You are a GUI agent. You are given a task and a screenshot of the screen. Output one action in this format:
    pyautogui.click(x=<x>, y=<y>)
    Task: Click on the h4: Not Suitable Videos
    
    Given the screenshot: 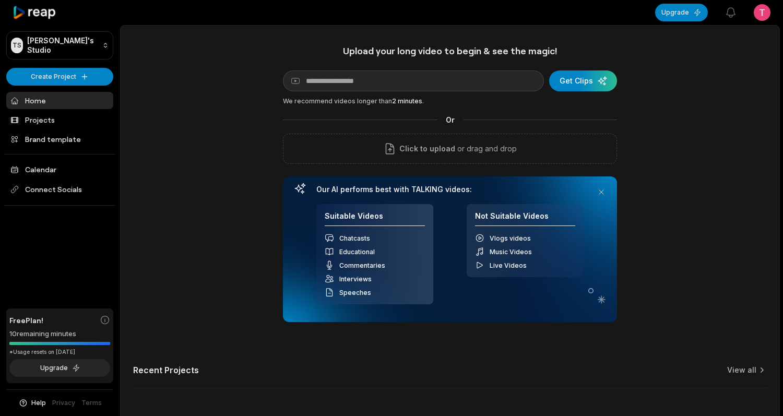 What is the action you would take?
    pyautogui.click(x=525, y=219)
    